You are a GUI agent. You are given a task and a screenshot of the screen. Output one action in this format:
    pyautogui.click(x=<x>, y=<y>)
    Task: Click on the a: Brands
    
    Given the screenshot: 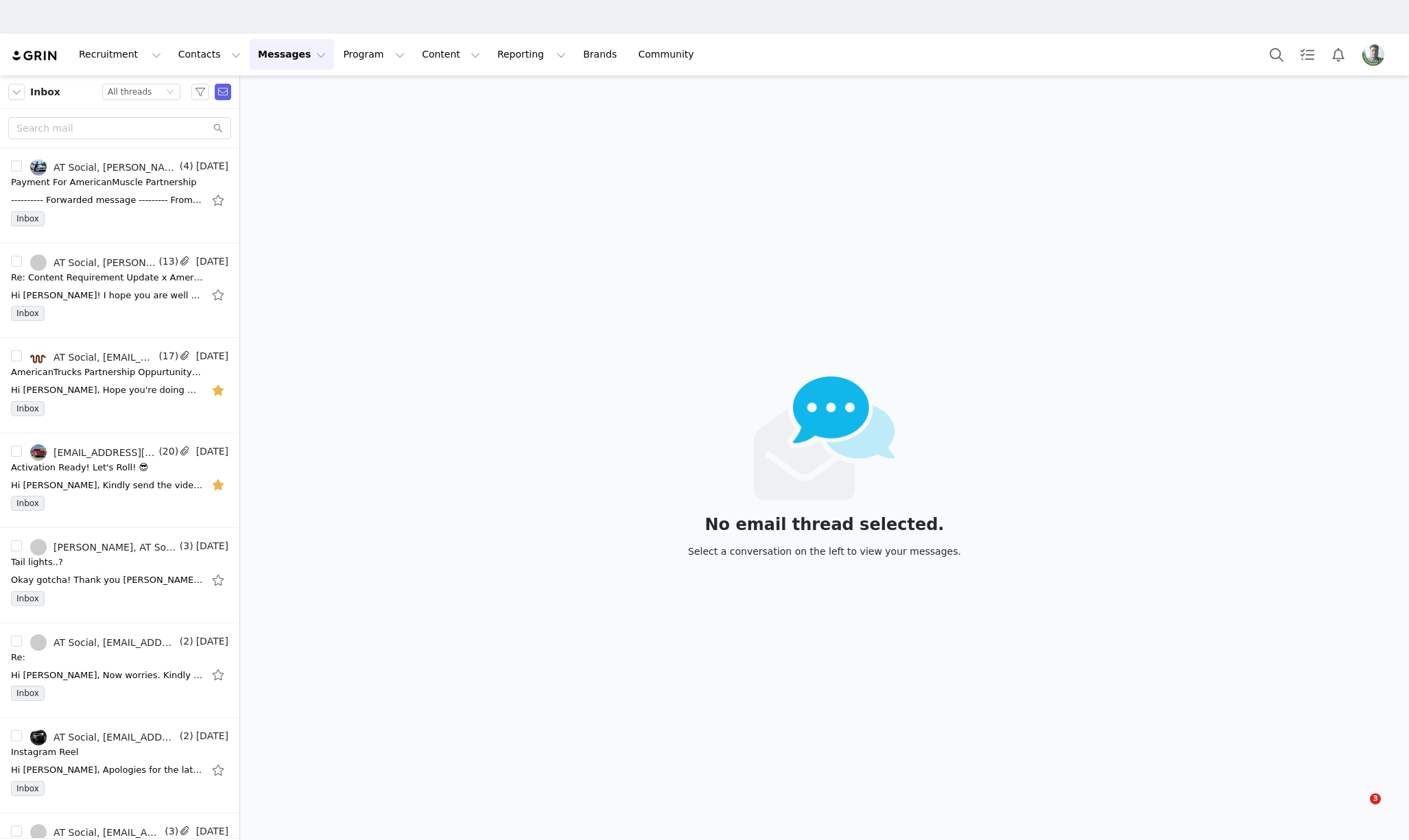 What is the action you would take?
    pyautogui.click(x=602, y=54)
    